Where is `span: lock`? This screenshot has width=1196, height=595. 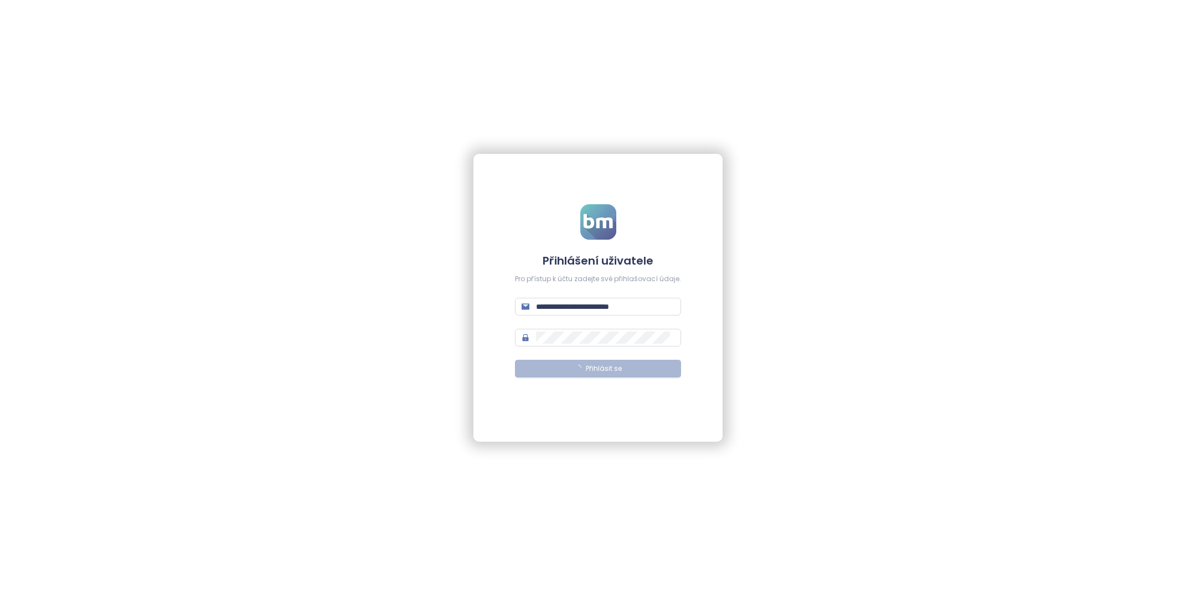
span: lock is located at coordinates (525, 338).